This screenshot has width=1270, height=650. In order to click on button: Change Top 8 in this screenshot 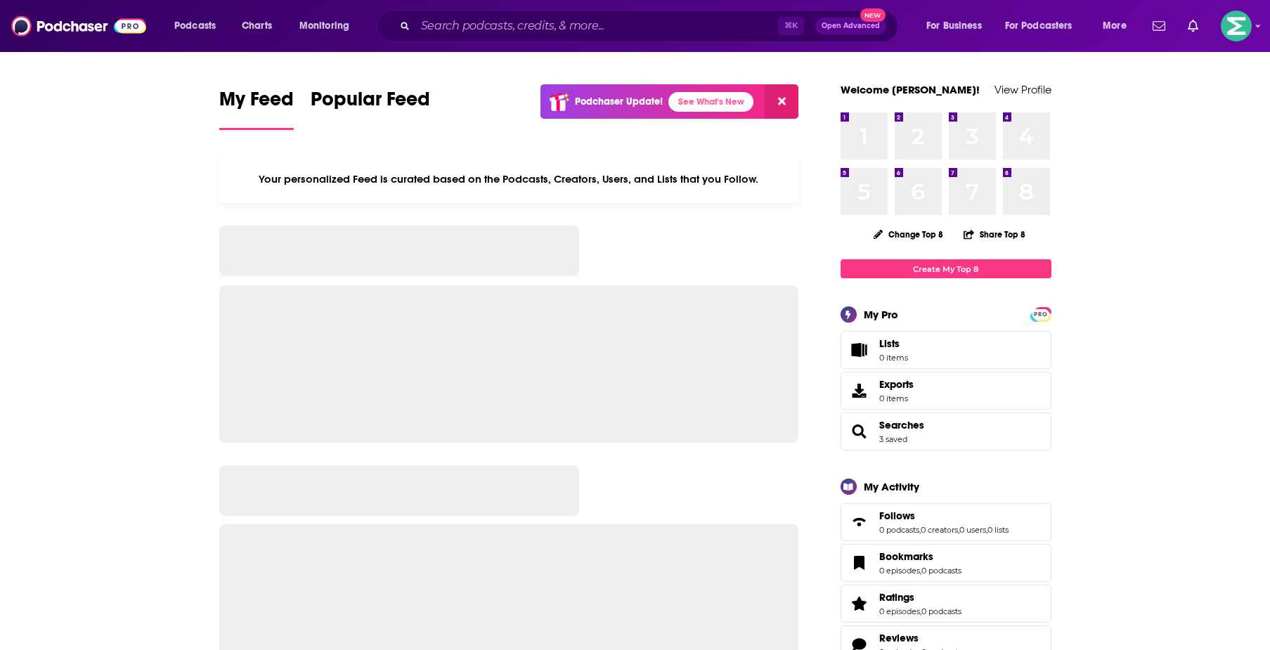, I will do `click(909, 234)`.